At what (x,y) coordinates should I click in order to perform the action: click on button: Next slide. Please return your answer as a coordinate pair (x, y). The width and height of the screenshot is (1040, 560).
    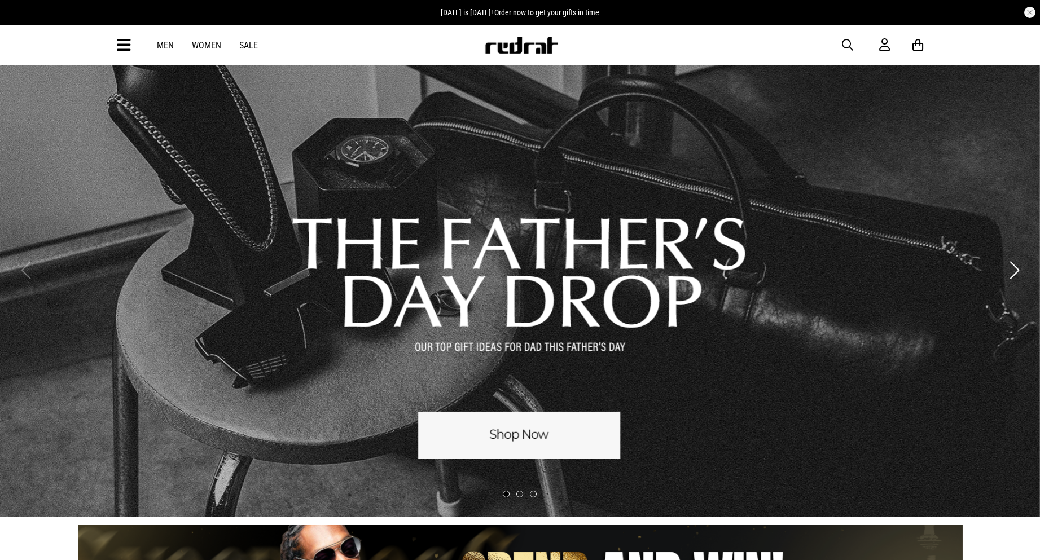
    Looking at the image, I should click on (1014, 270).